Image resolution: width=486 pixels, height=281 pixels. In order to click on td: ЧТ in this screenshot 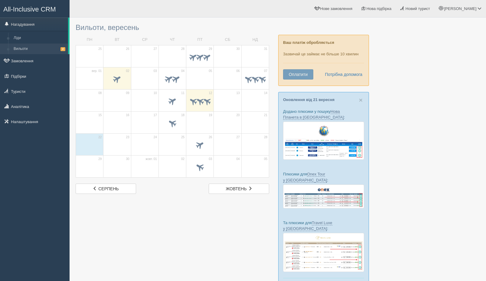, I will do `click(172, 40)`.